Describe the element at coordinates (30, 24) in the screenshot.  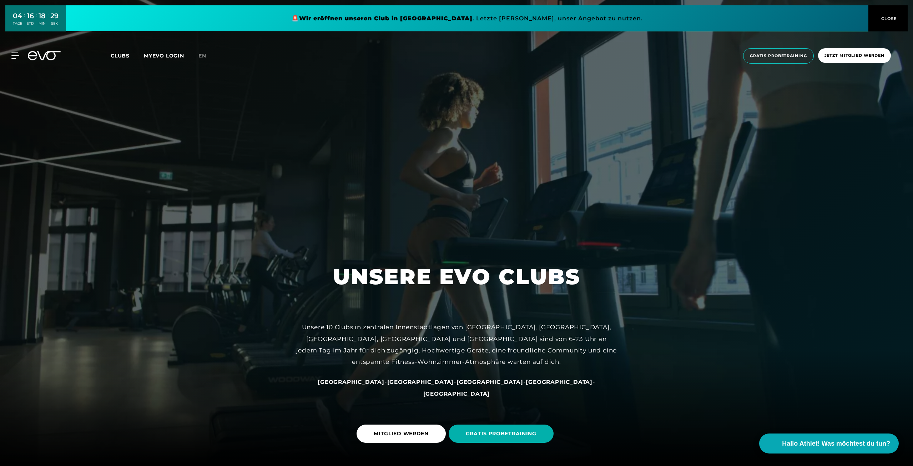
I see `div: STD` at that location.